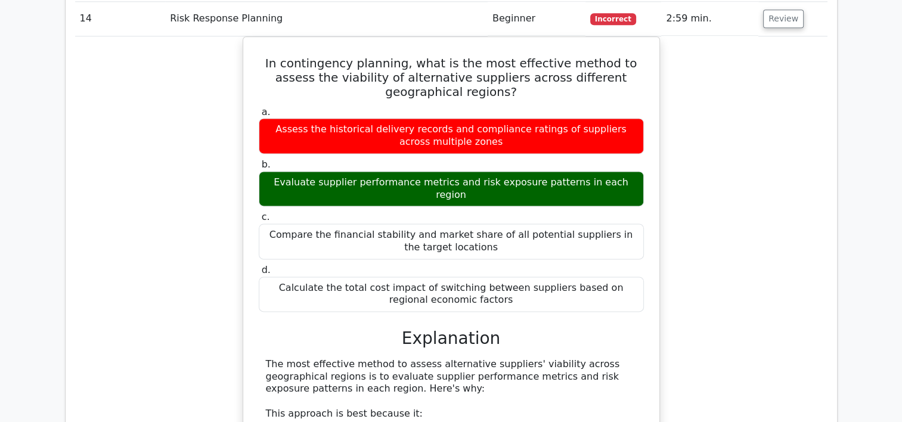 The image size is (902, 422). I want to click on div: Calculate the total cost impact of switching between suppliers based on regional economic factors, so click(452, 295).